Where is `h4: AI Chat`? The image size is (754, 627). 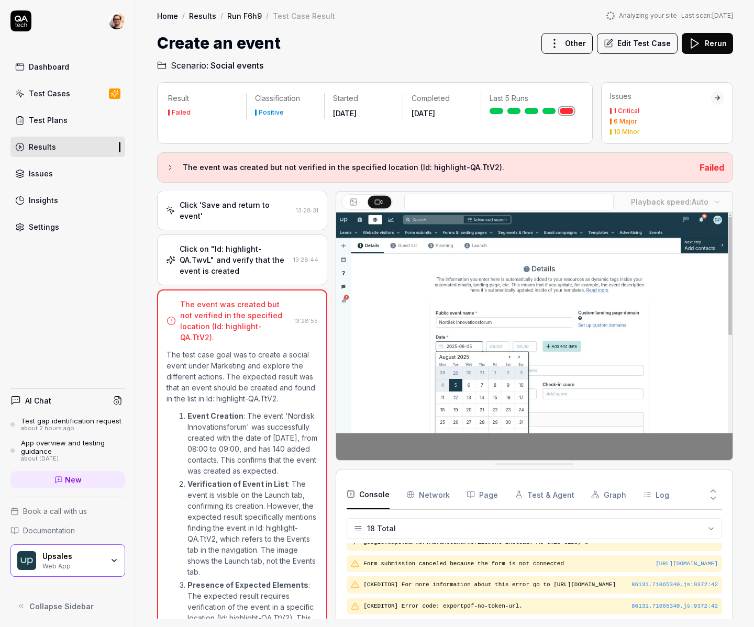 h4: AI Chat is located at coordinates (38, 401).